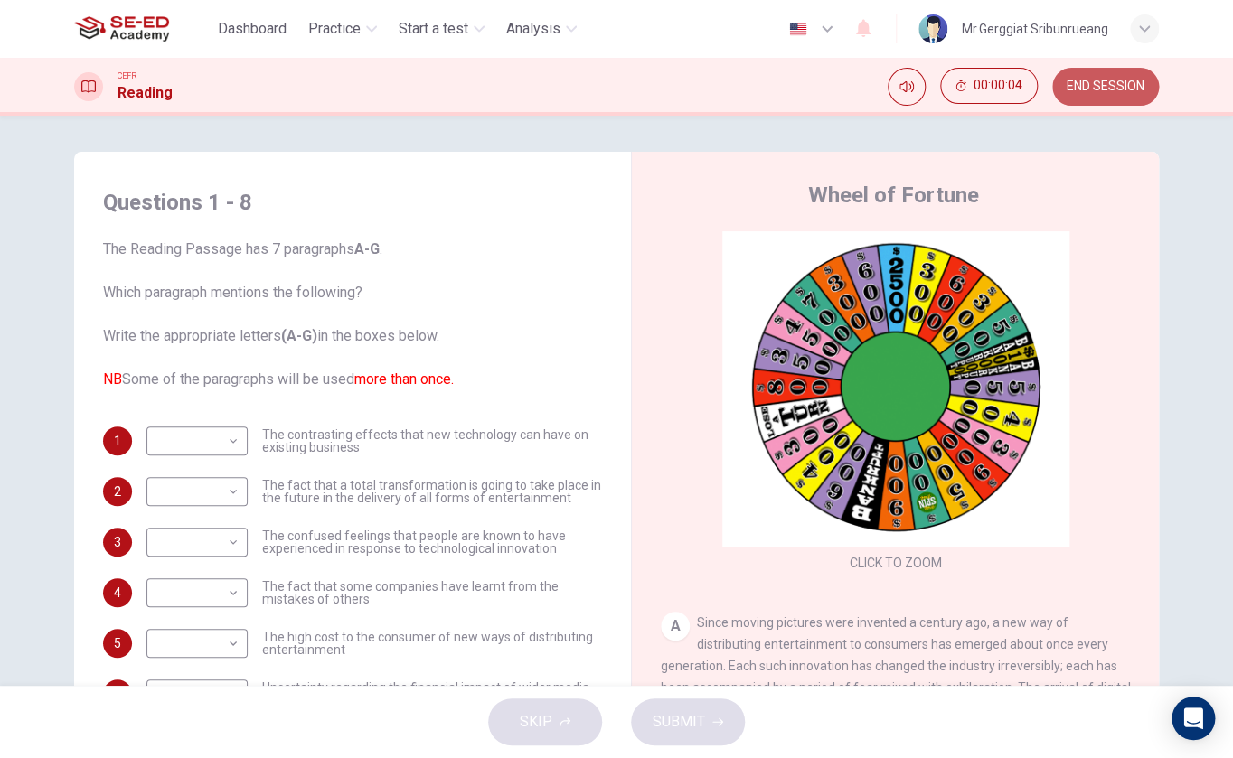 Image resolution: width=1233 pixels, height=758 pixels. Describe the element at coordinates (1193, 719) in the screenshot. I see `div: Open Intercom Messenger` at that location.